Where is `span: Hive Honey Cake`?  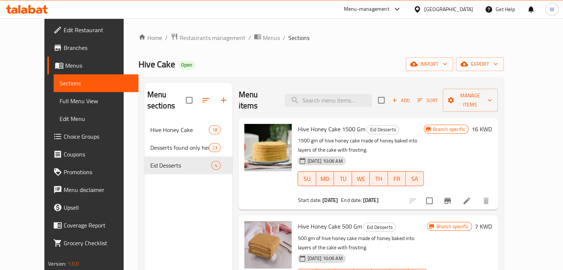 span: Hive Honey Cake is located at coordinates (180, 130).